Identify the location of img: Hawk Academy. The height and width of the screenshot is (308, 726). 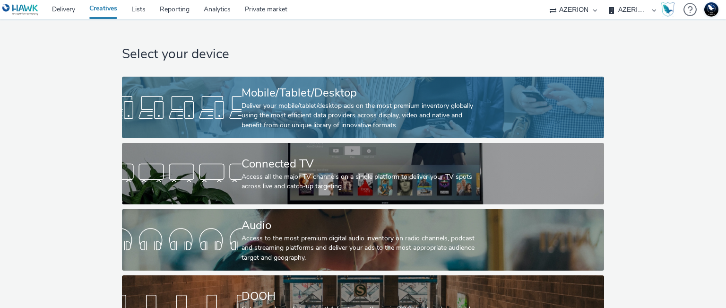
(668, 9).